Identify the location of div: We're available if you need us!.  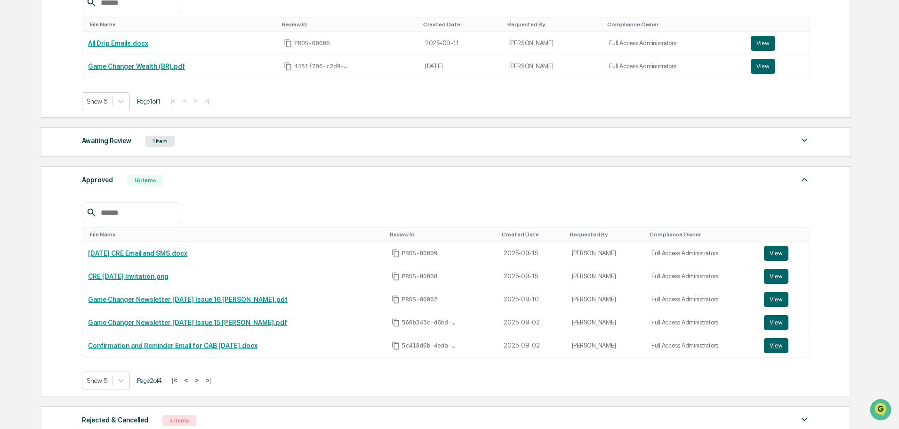
(75, 85).